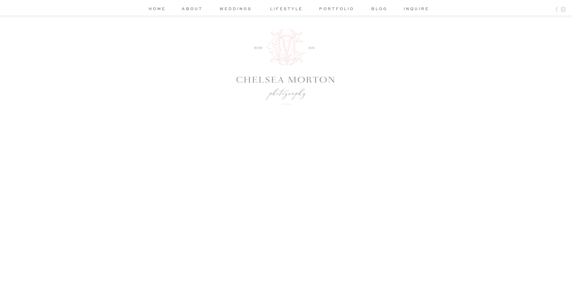  Describe the element at coordinates (336, 9) in the screenshot. I see `a: portfolio` at that location.